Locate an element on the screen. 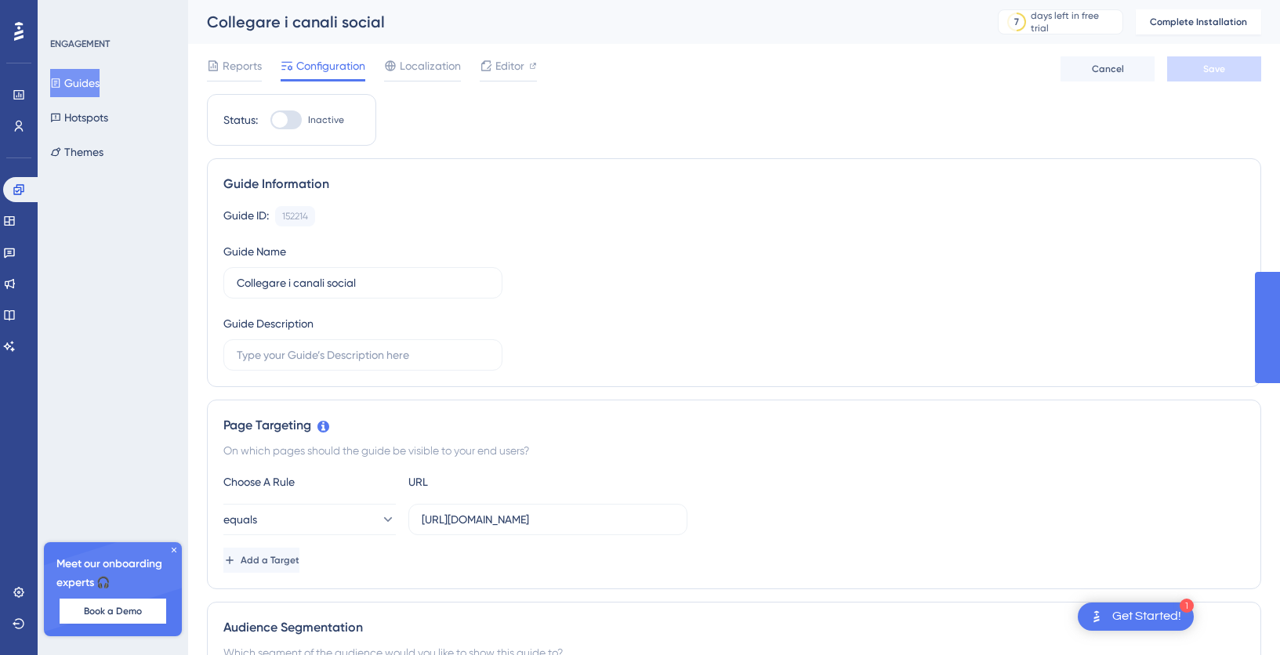  span: Editor is located at coordinates (510, 66).